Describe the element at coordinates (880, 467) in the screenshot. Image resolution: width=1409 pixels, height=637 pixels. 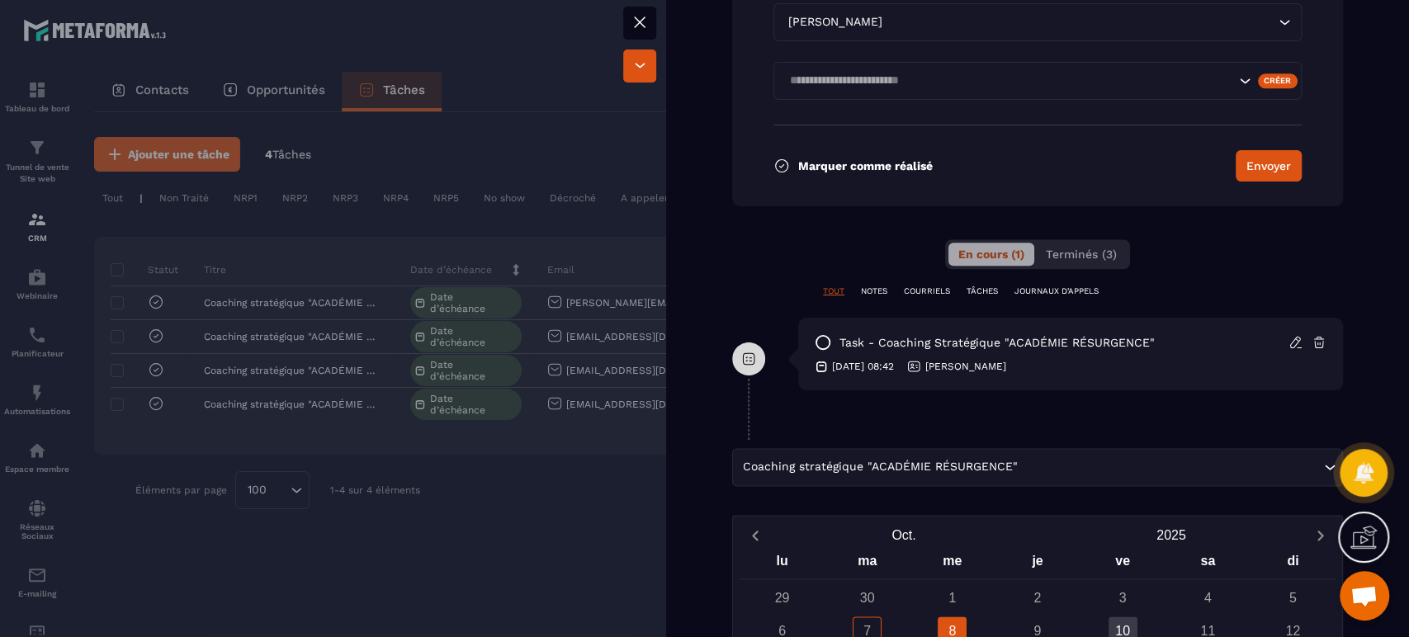
I see `span: Coaching stratégique "ACADÉMIE RÉSURGENCE"` at that location.